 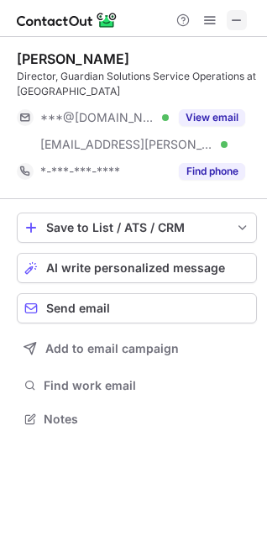 What do you see at coordinates (67, 20) in the screenshot?
I see `img: ContactOut v5.3.10` at bounding box center [67, 20].